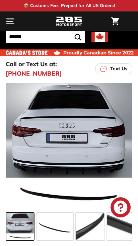 The image size is (138, 246). I want to click on inbox-online-store-chat: Shopify online store chat, so click(121, 208).